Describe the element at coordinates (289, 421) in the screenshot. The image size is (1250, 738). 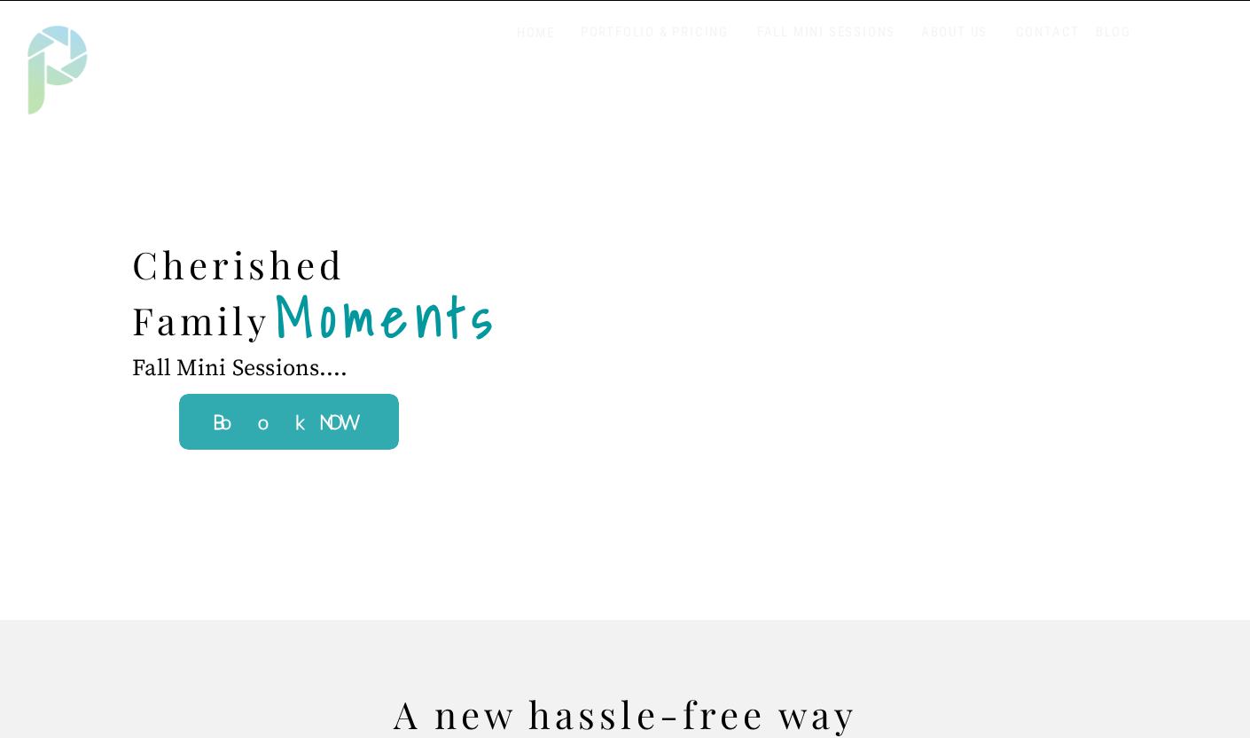
I see `b: Book NOW` at that location.